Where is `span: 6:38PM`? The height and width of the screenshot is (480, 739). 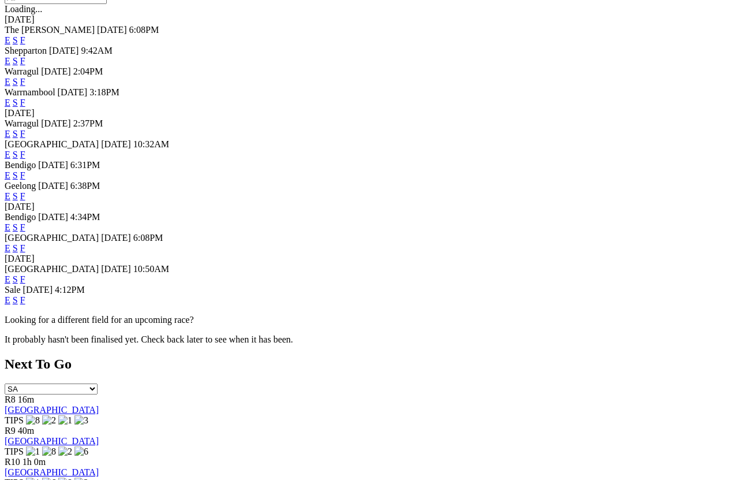
span: 6:38PM is located at coordinates (85, 185).